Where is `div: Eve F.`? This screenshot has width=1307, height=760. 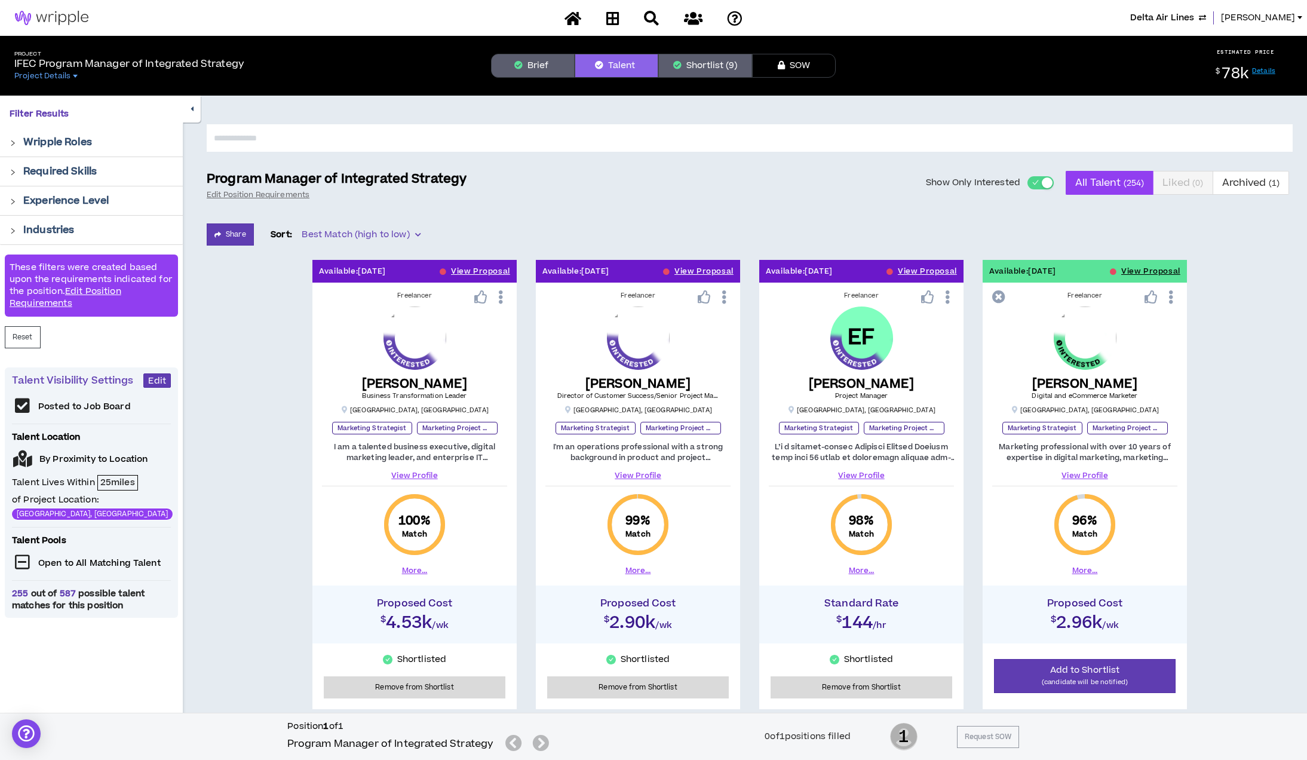 div: Eve F. is located at coordinates (862, 338).